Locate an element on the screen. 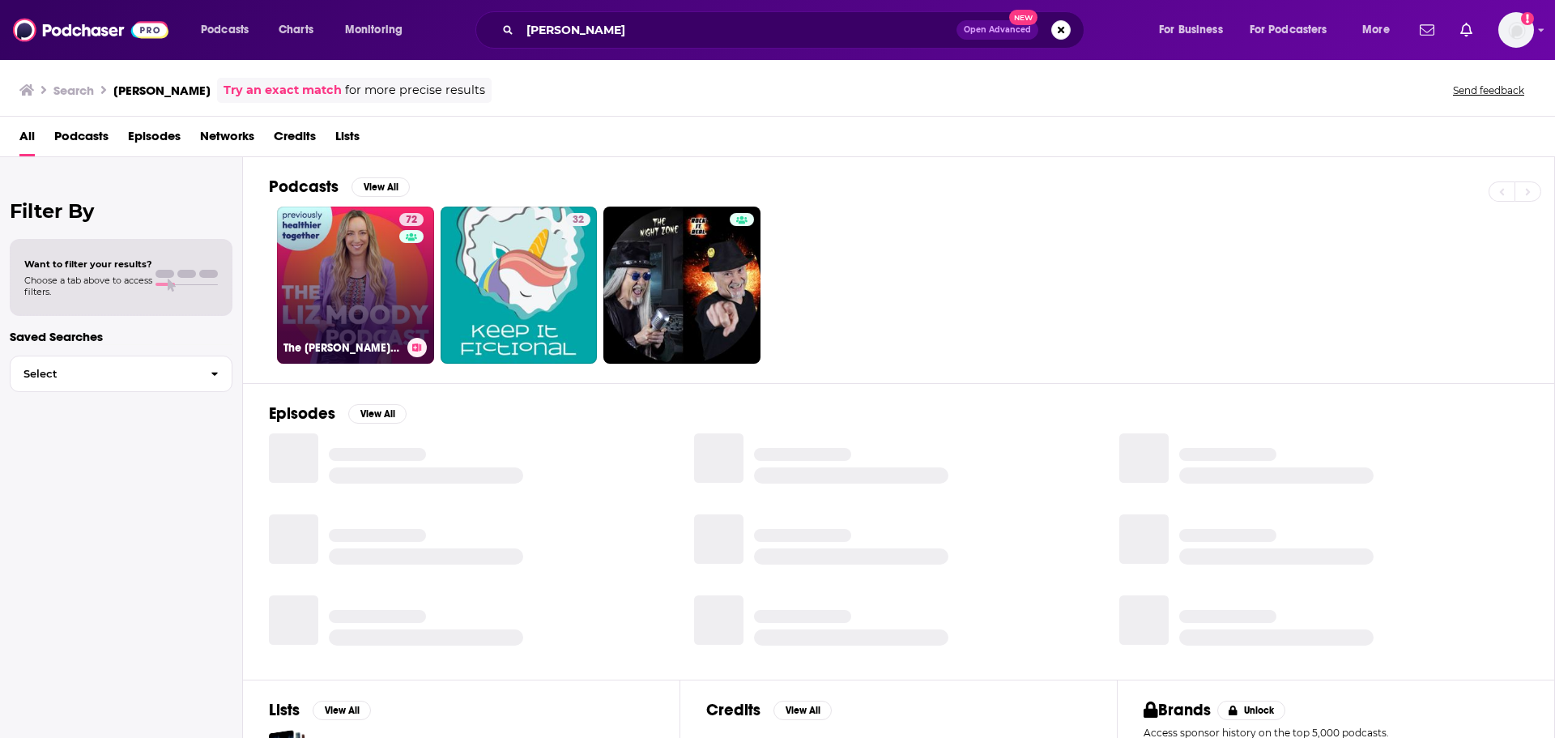  span: For Podcasters is located at coordinates (1289, 30).